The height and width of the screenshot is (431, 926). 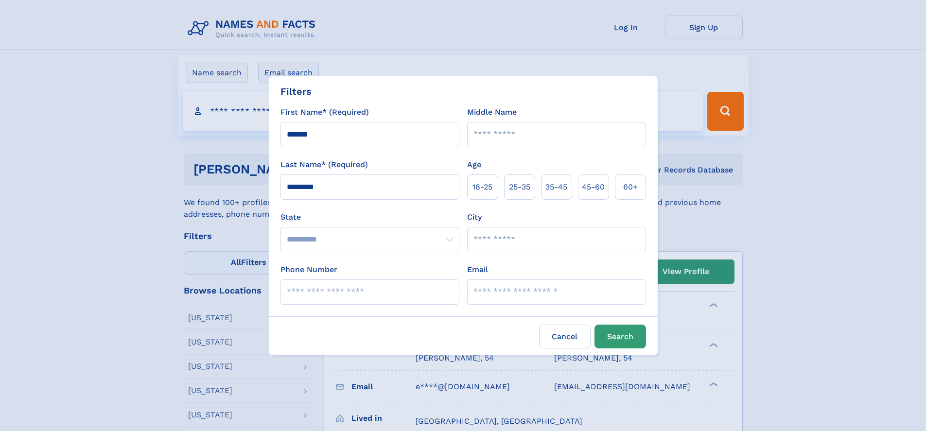 What do you see at coordinates (620, 336) in the screenshot?
I see `button: Search` at bounding box center [620, 336].